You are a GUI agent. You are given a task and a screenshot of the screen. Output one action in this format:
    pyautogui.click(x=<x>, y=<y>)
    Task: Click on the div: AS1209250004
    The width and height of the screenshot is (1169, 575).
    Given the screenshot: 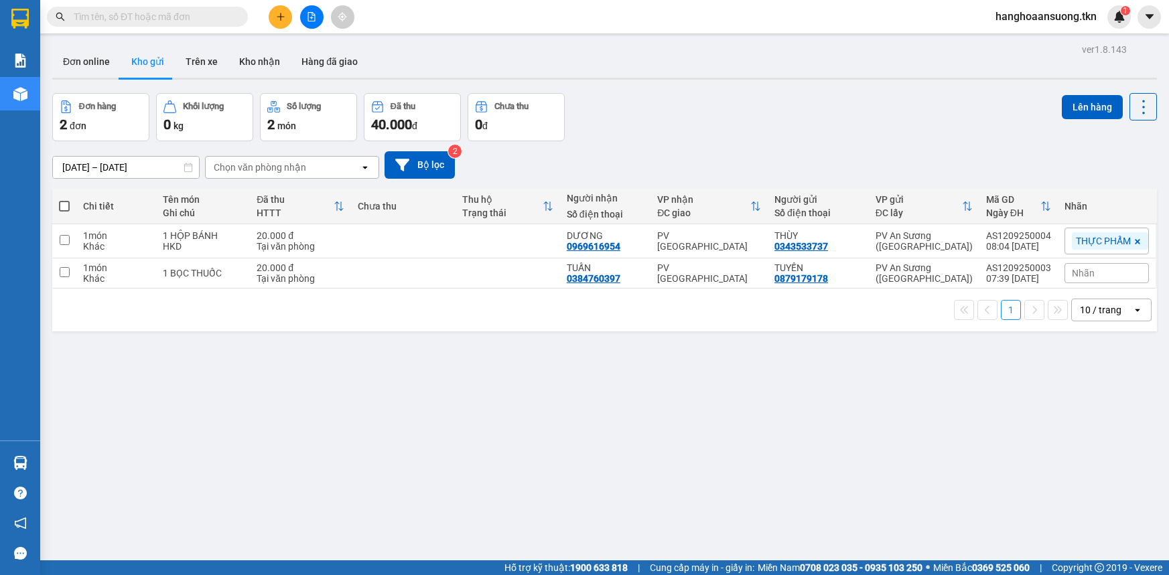 What is the action you would take?
    pyautogui.click(x=1018, y=236)
    